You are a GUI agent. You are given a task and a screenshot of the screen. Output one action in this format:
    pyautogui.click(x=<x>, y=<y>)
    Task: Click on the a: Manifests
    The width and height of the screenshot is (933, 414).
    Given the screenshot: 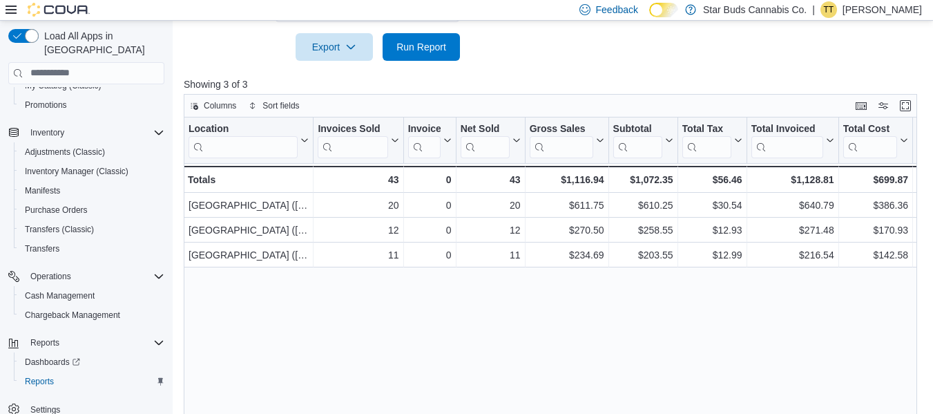 What is the action you would take?
    pyautogui.click(x=42, y=191)
    